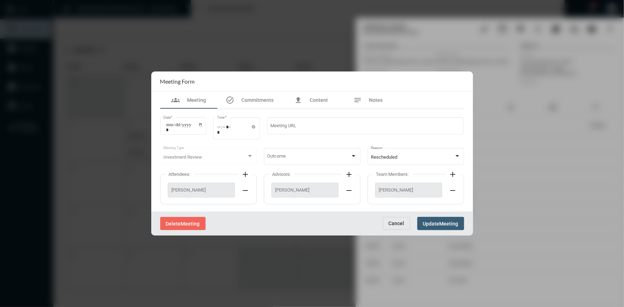 The image size is (624, 307). Describe the element at coordinates (183, 157) in the screenshot. I see `span: Investment Review` at that location.